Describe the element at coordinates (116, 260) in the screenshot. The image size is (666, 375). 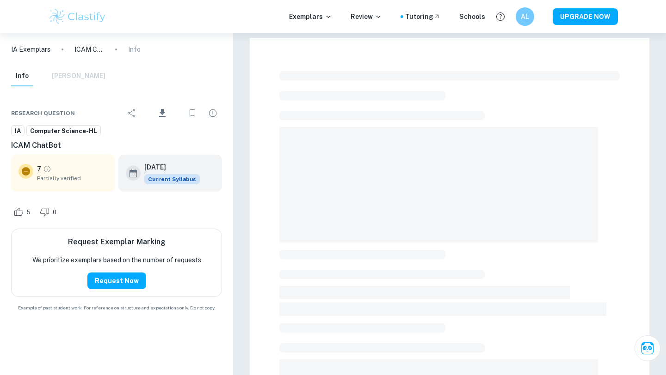
I see `p: We prioritize exemplars based on the number of requests` at that location.